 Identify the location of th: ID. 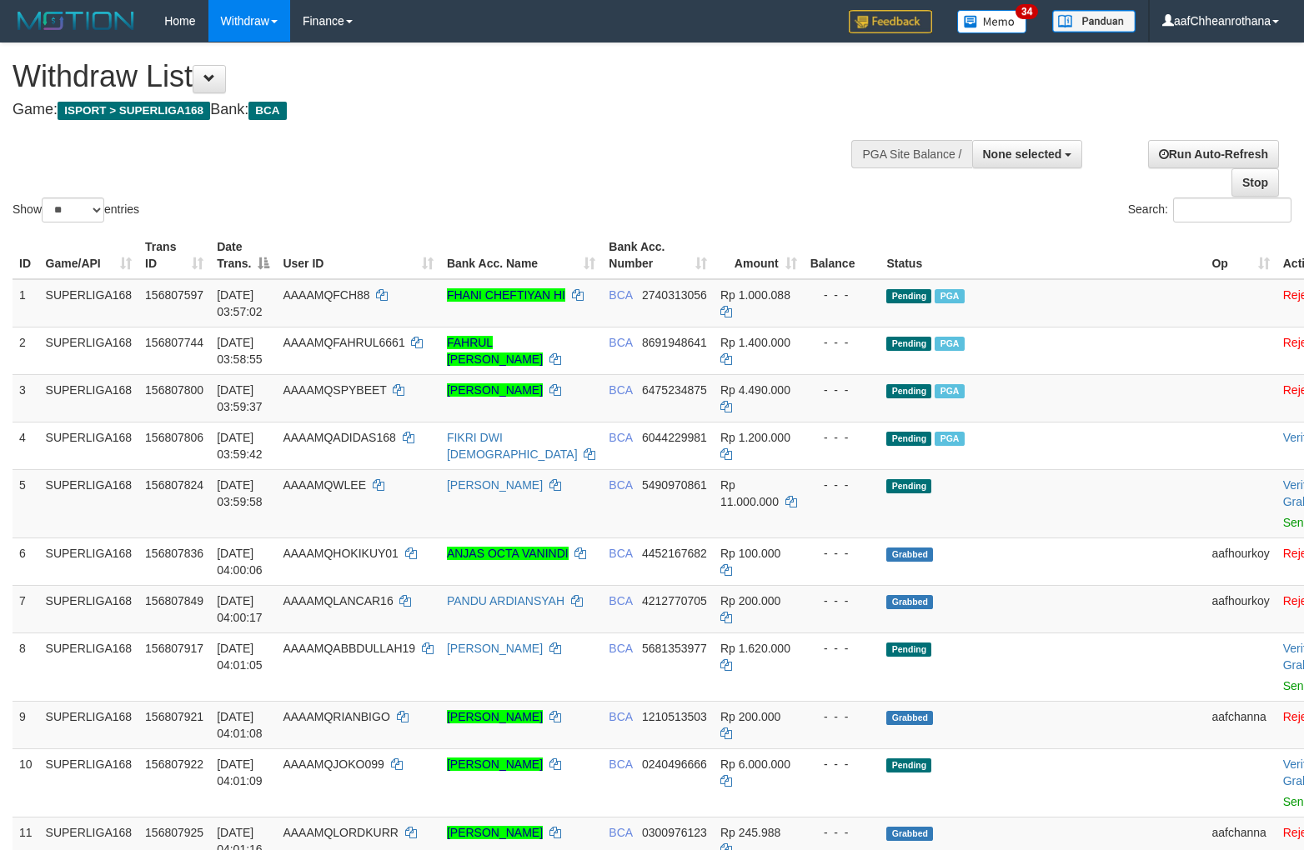
(26, 255).